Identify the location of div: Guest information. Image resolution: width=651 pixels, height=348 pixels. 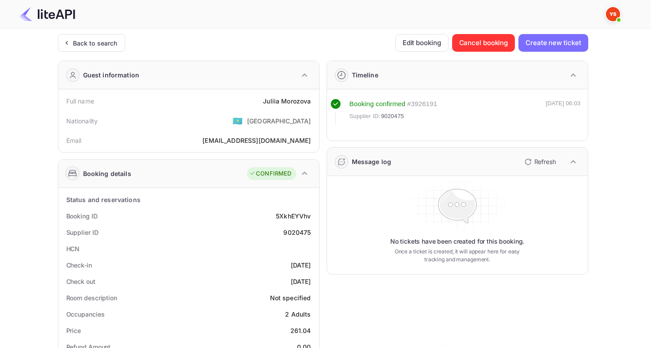
(111, 75).